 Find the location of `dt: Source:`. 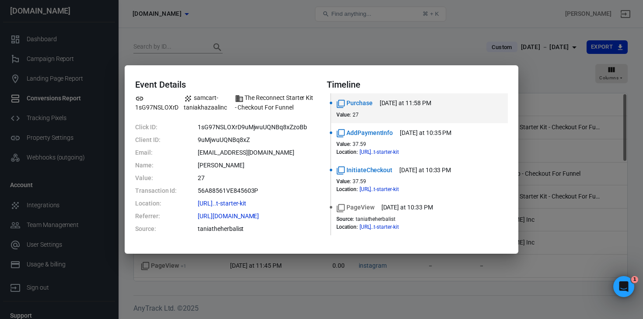

dt: Source: is located at coordinates (156, 228).